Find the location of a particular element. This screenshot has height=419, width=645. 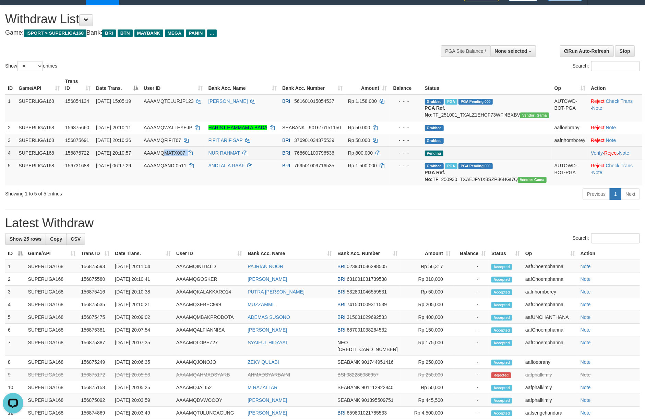

span: 156875660 is located at coordinates (77, 128).